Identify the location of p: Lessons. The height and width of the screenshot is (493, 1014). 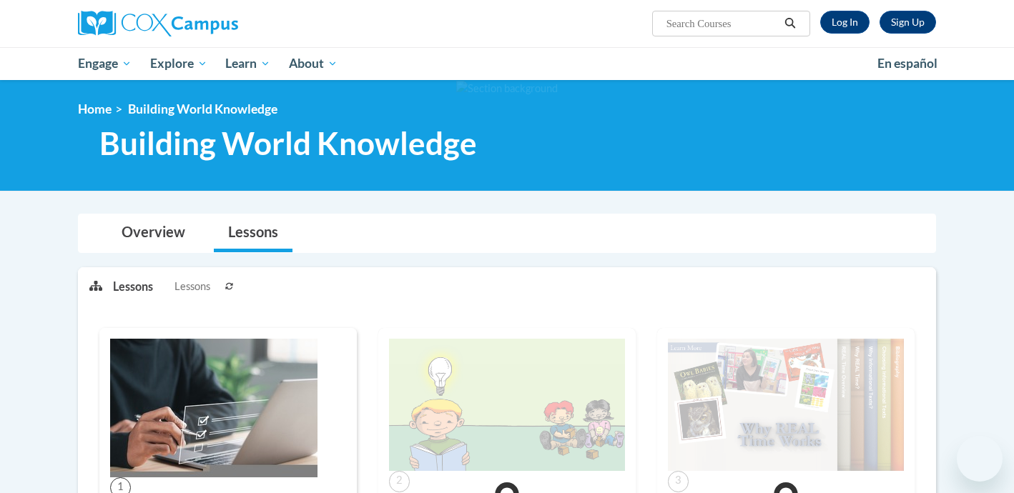
(133, 287).